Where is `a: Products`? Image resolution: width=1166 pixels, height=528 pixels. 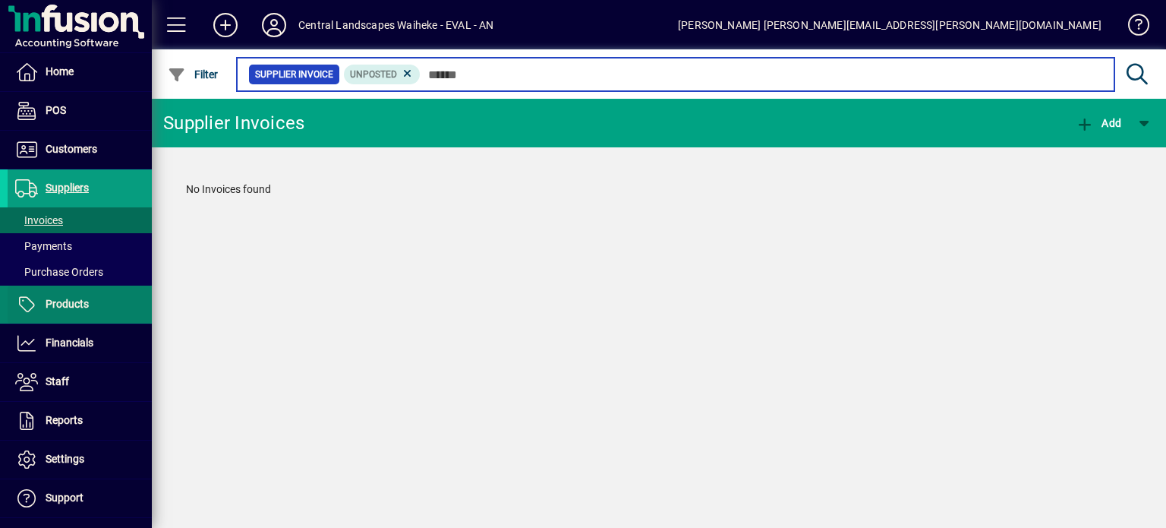 a: Products is located at coordinates (80, 304).